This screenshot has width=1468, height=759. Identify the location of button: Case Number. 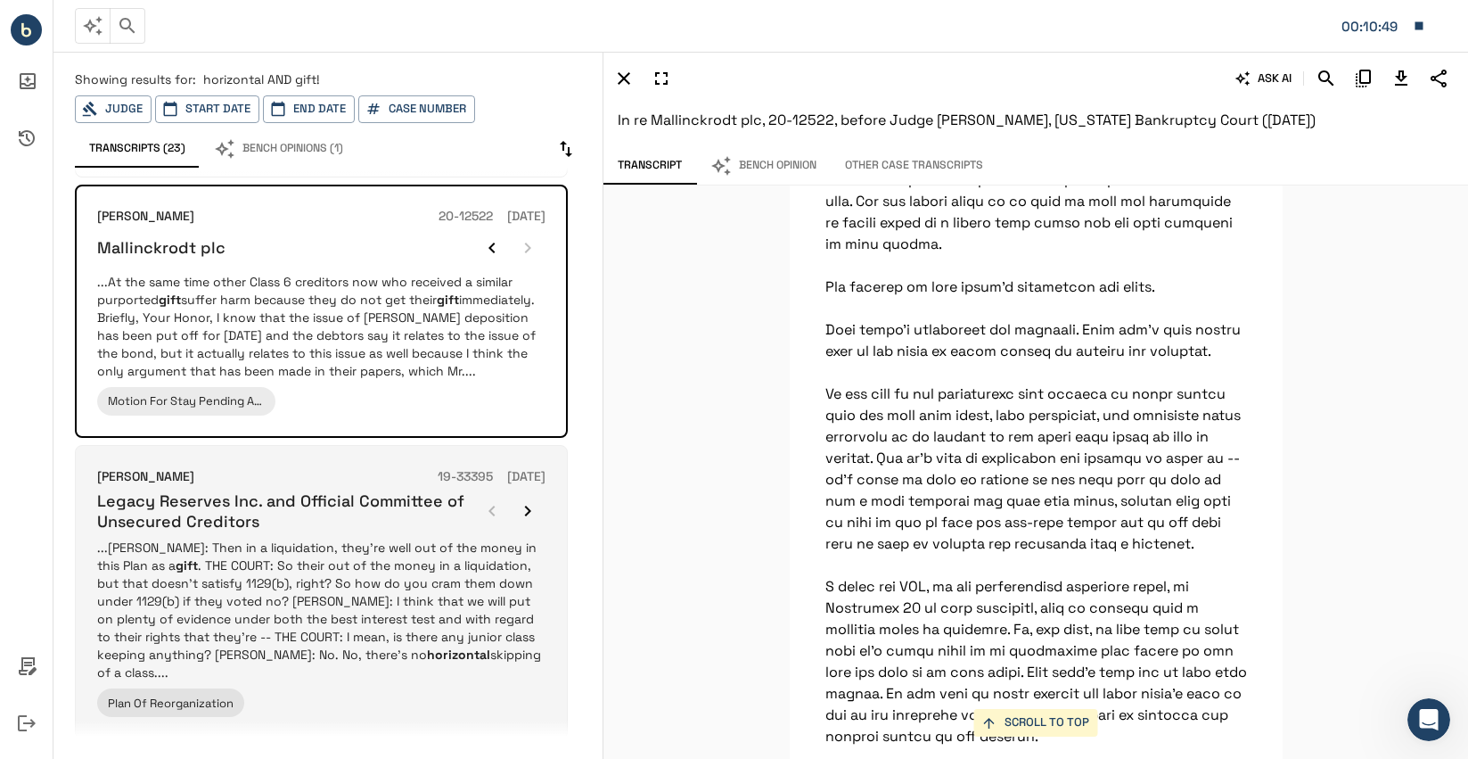
(416, 109).